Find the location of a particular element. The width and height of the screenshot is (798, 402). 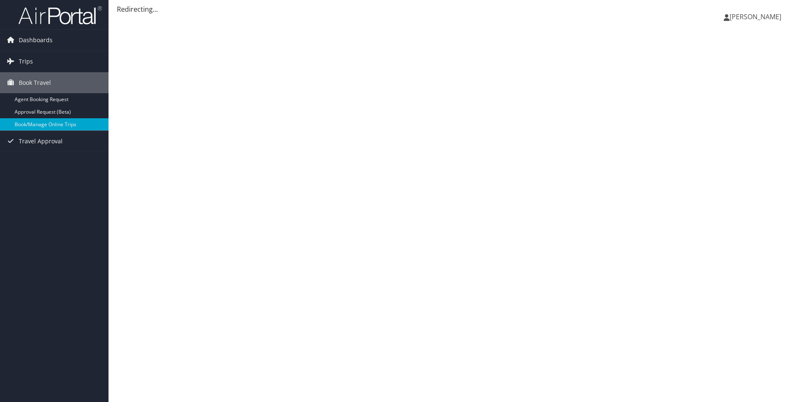

span: Book Travel is located at coordinates (35, 83).